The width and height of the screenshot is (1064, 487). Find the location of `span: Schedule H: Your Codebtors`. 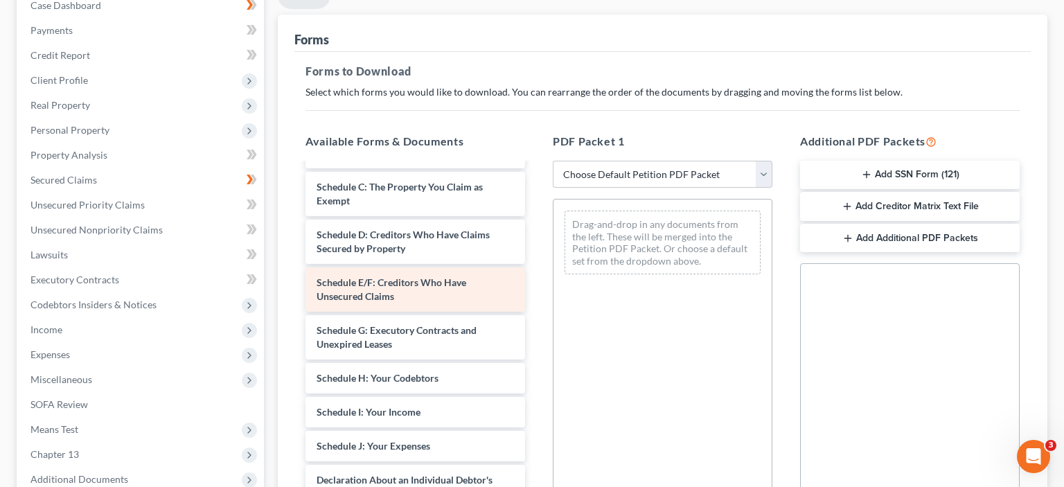

span: Schedule H: Your Codebtors is located at coordinates (378, 378).